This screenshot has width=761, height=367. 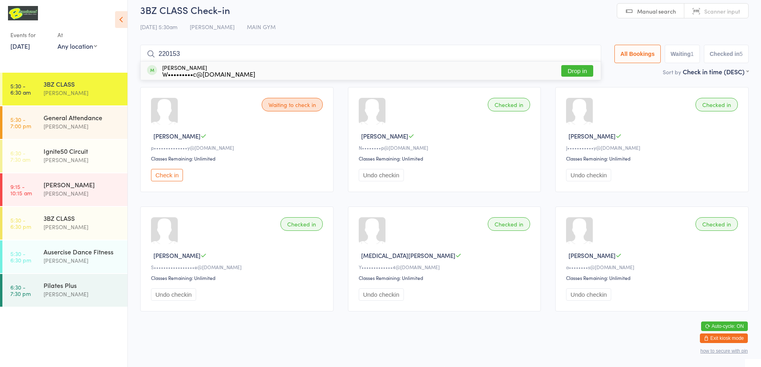 I want to click on span: Manual search, so click(x=656, y=11).